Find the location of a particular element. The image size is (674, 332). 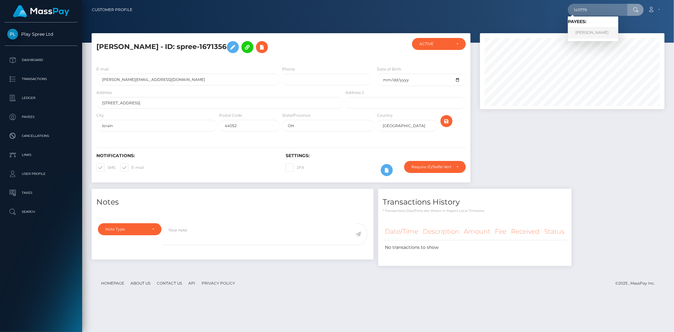

button: ACTIVE is located at coordinates (439, 44).